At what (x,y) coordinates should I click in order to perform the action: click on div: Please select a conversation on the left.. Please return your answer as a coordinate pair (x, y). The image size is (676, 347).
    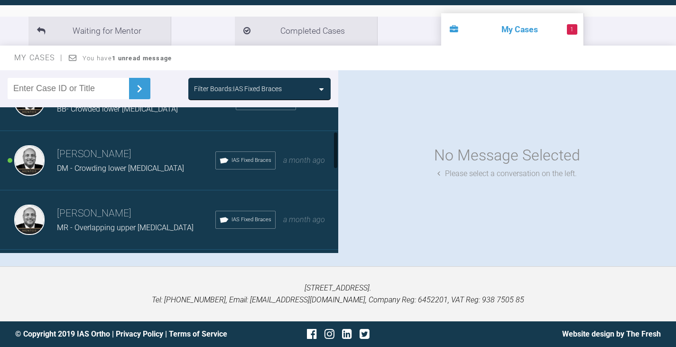
    Looking at the image, I should click on (507, 174).